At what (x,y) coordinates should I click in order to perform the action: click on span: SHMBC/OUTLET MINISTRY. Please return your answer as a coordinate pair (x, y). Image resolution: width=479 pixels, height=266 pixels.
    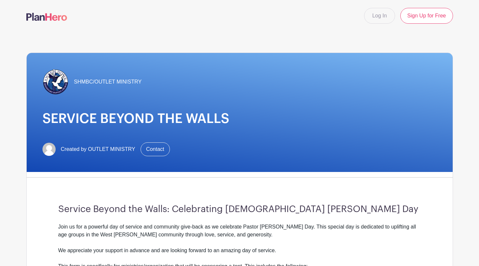
    Looking at the image, I should click on (108, 82).